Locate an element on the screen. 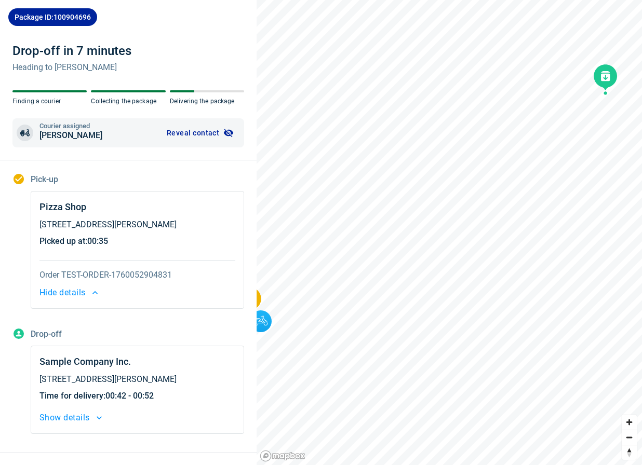  span: 00:42 - 00:52 is located at coordinates (129, 396).